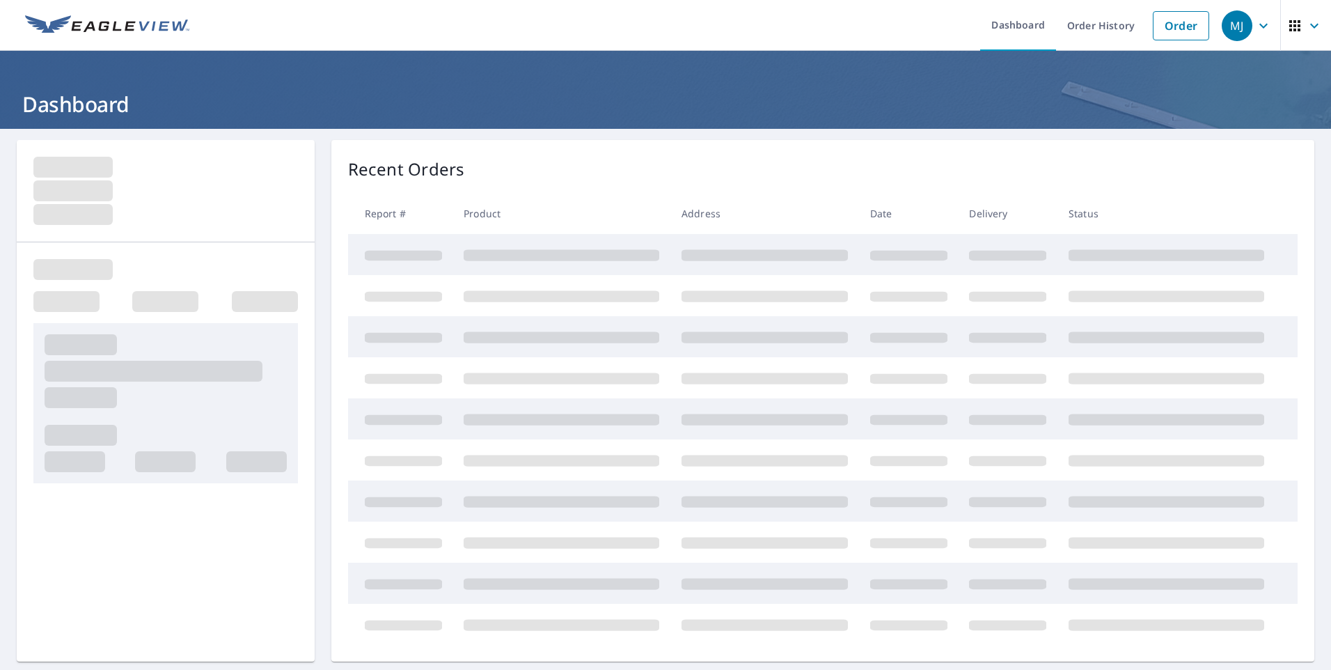 This screenshot has height=670, width=1331. What do you see at coordinates (764, 213) in the screenshot?
I see `th: Address` at bounding box center [764, 213].